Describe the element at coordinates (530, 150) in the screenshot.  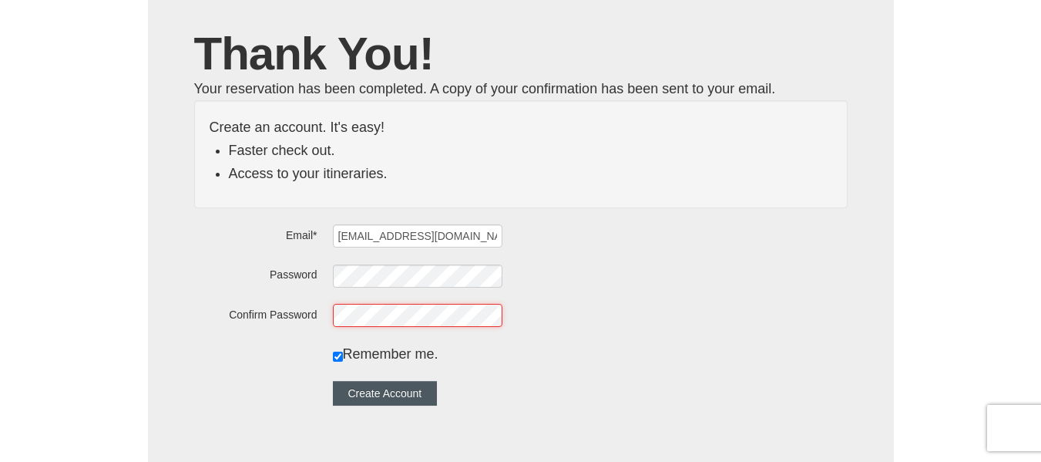
I see `li: Faster check out.` at that location.